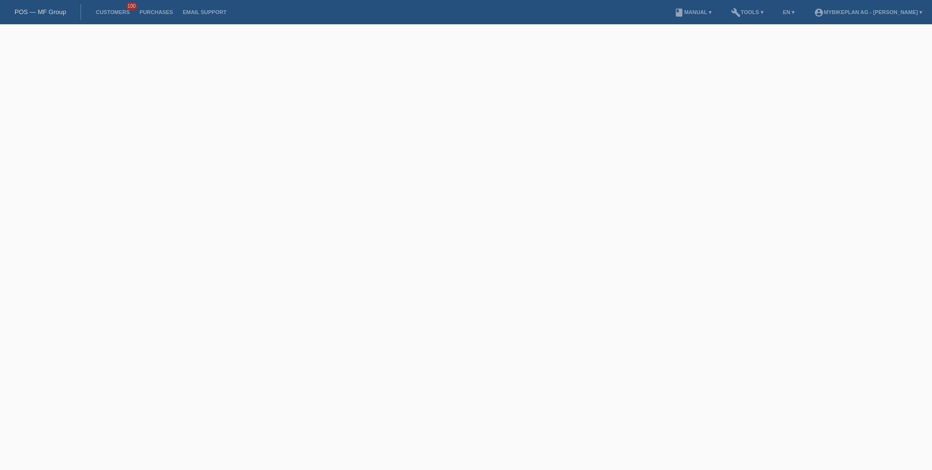  I want to click on a: POS — MF Group, so click(40, 12).